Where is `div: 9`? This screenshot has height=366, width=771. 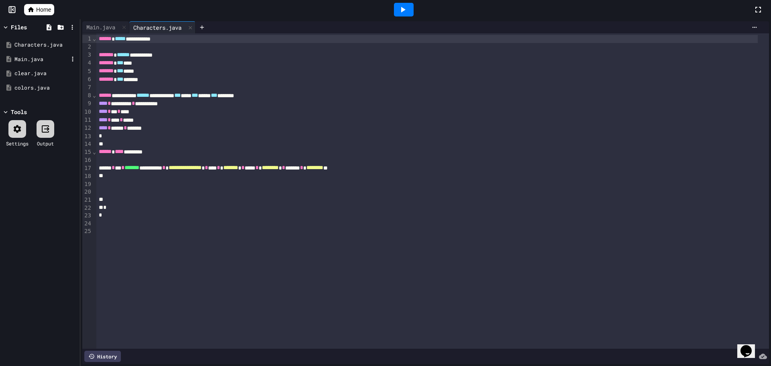 div: 9 is located at coordinates (87, 104).